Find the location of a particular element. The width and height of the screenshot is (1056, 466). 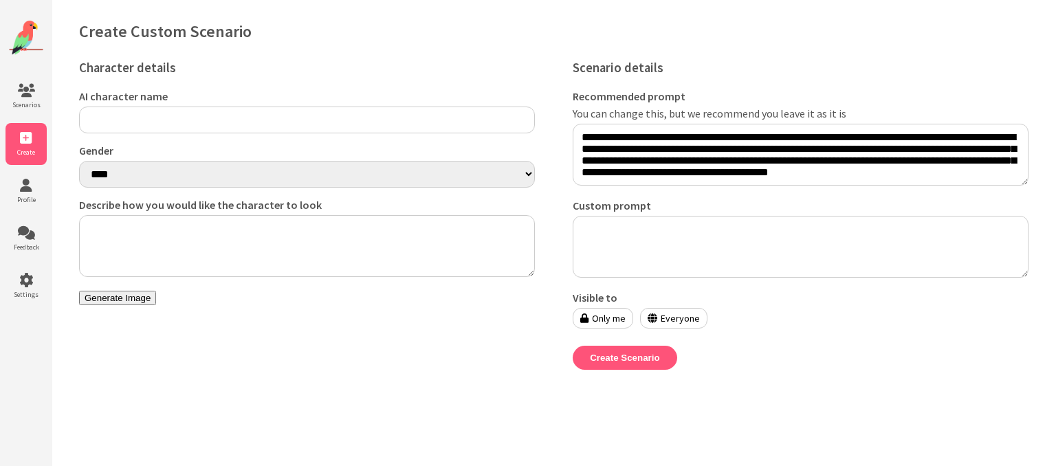

label: Gender is located at coordinates (307, 151).